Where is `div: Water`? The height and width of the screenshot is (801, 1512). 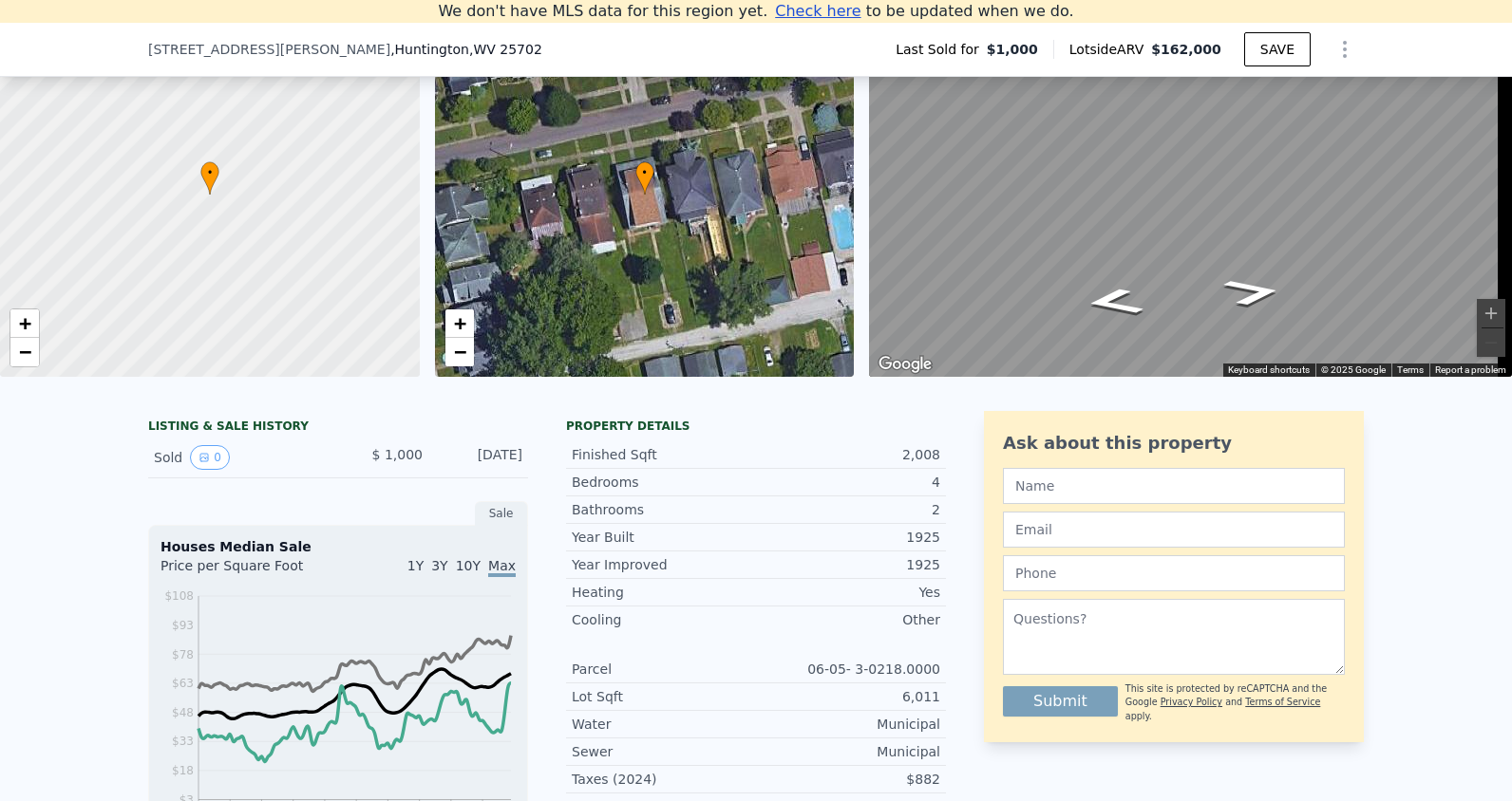
div: Water is located at coordinates (664, 724).